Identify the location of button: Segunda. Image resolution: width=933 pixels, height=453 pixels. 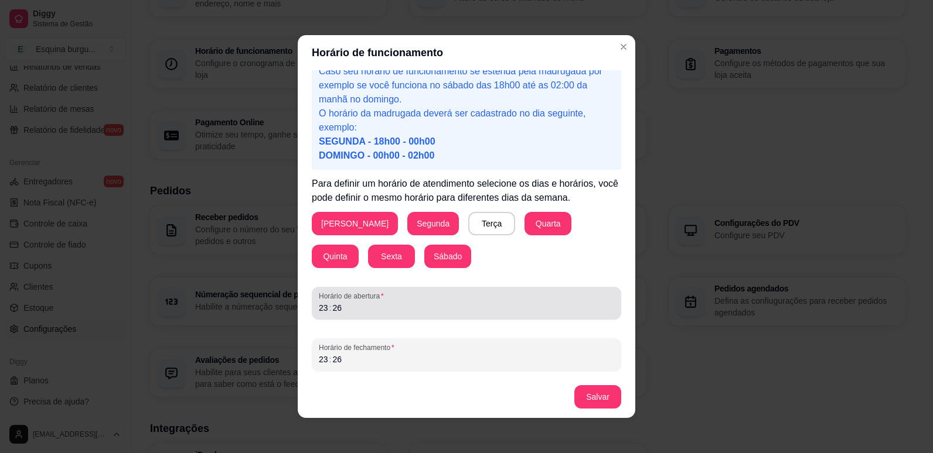
(433, 224).